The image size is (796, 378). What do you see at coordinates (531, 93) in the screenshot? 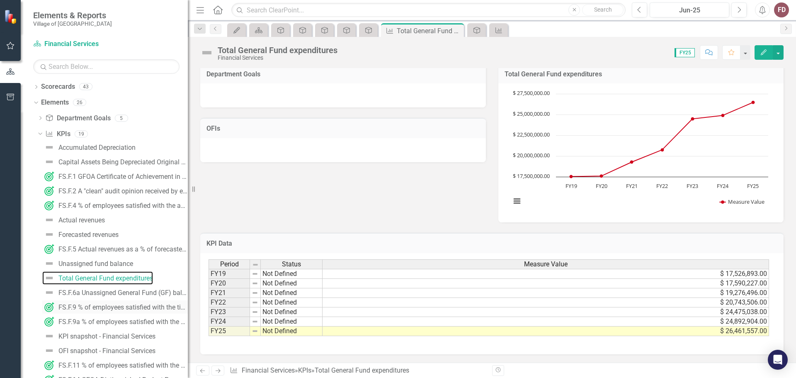
I see `text: $ 27,500,000.00` at bounding box center [531, 93].